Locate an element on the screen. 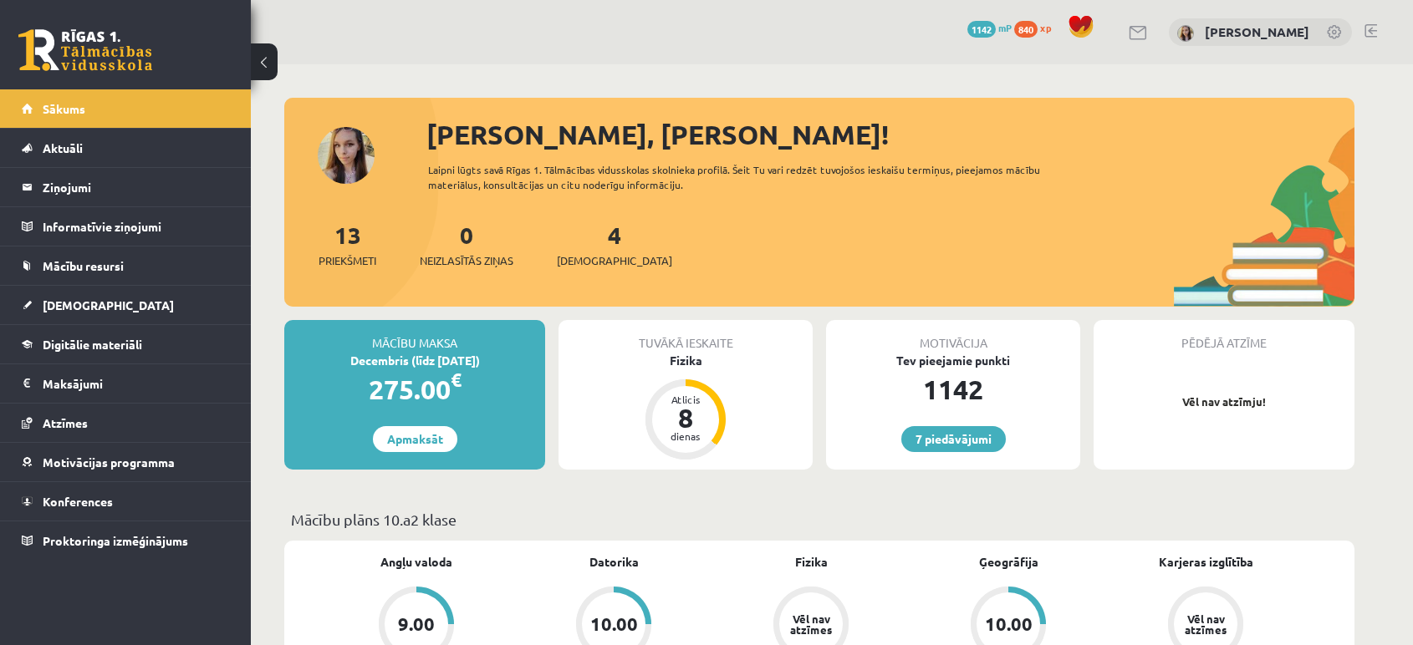 The height and width of the screenshot is (645, 1413). span: Atzīmes is located at coordinates (65, 423).